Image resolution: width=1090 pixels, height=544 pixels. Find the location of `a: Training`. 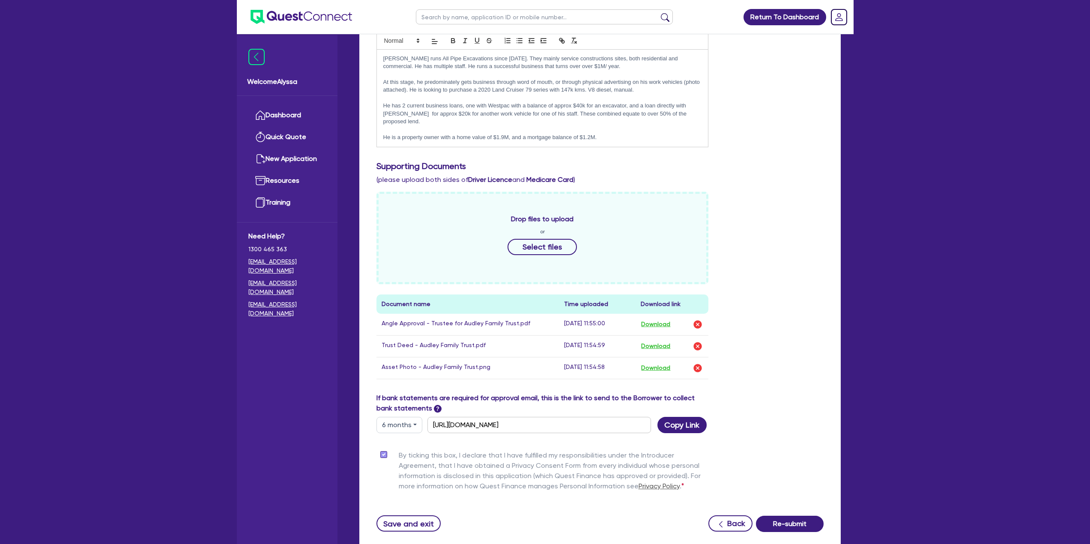

a: Training is located at coordinates (287, 202).